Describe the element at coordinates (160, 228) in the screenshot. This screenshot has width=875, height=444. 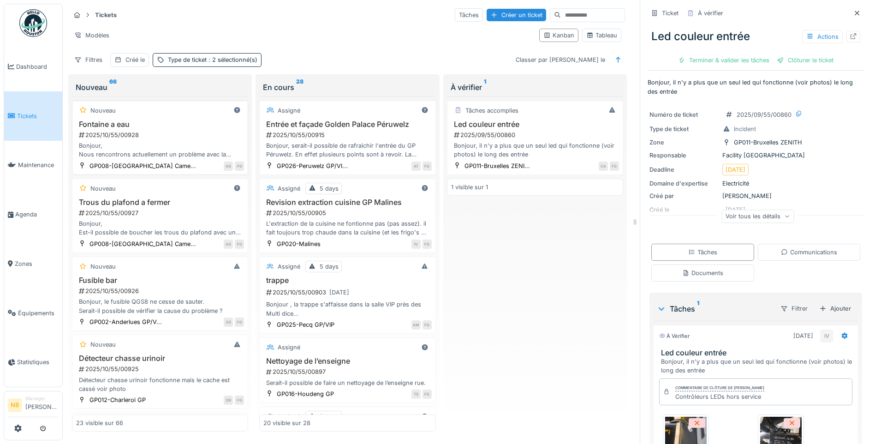
I see `div: Bonjour, Est-il possible de boucher les trous du plafond avec une grille en fer, par exemple? Un ...` at that location.